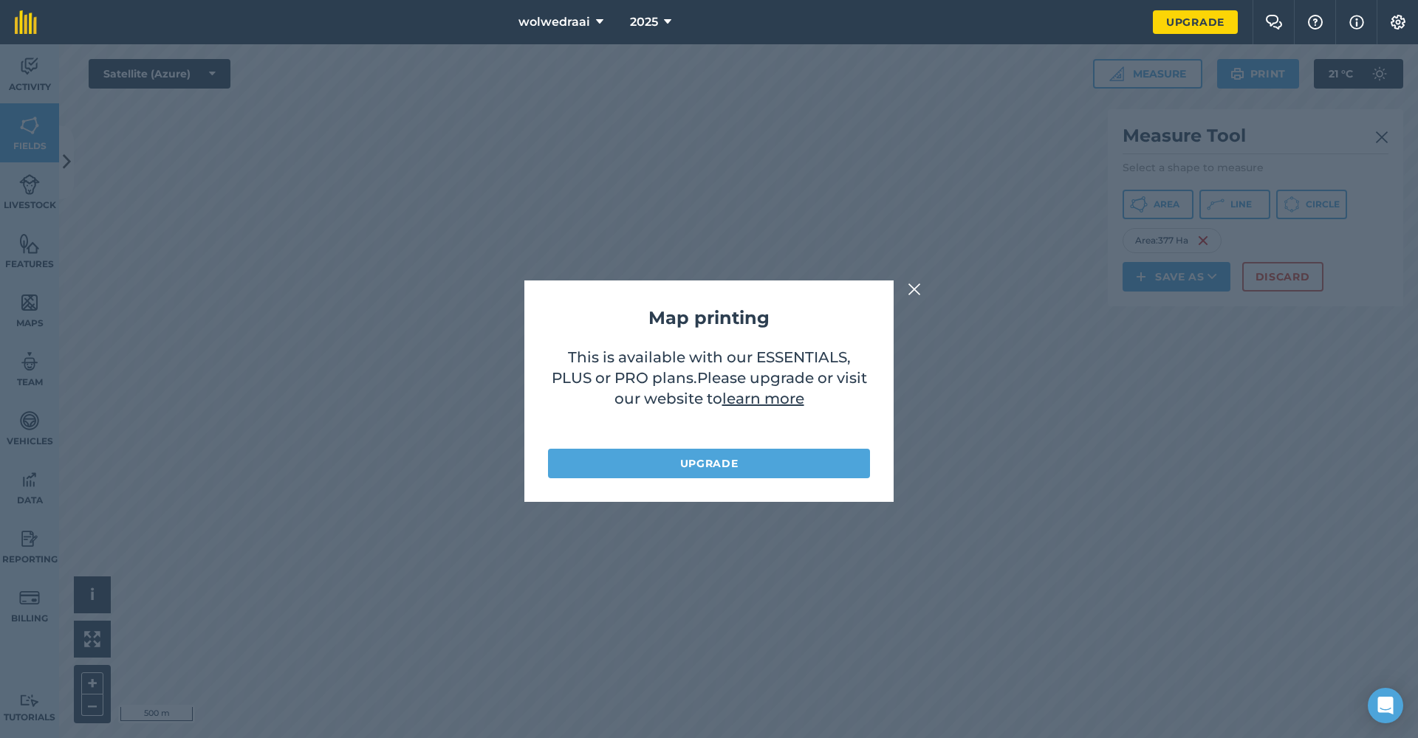  Describe the element at coordinates (644, 22) in the screenshot. I see `span: 2025` at that location.